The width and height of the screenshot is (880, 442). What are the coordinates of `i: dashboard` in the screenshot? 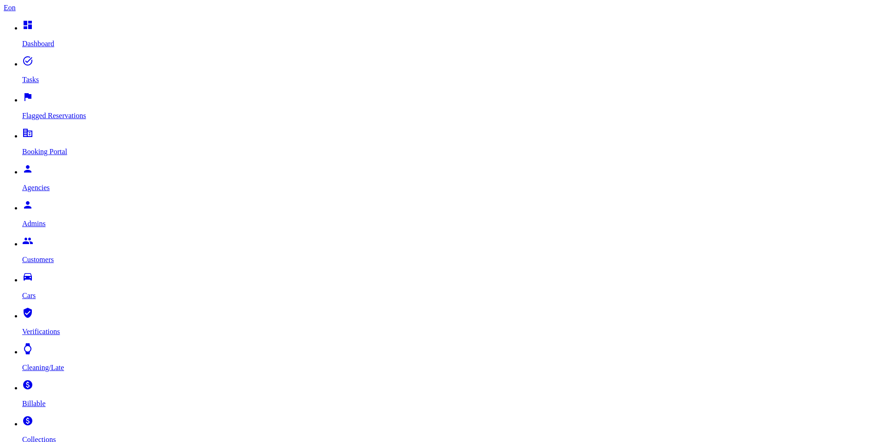 It's located at (28, 25).